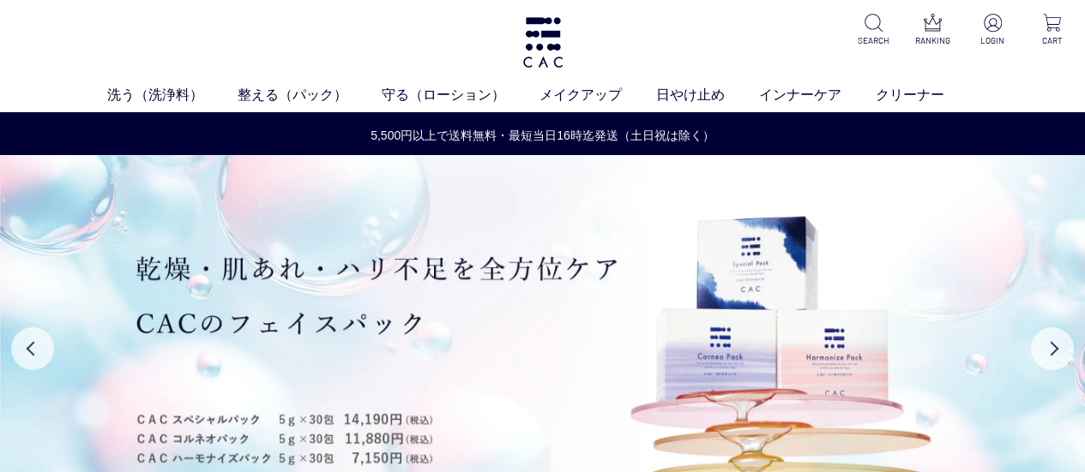 The width and height of the screenshot is (1085, 472). Describe the element at coordinates (932, 30) in the screenshot. I see `a: RANKING` at that location.